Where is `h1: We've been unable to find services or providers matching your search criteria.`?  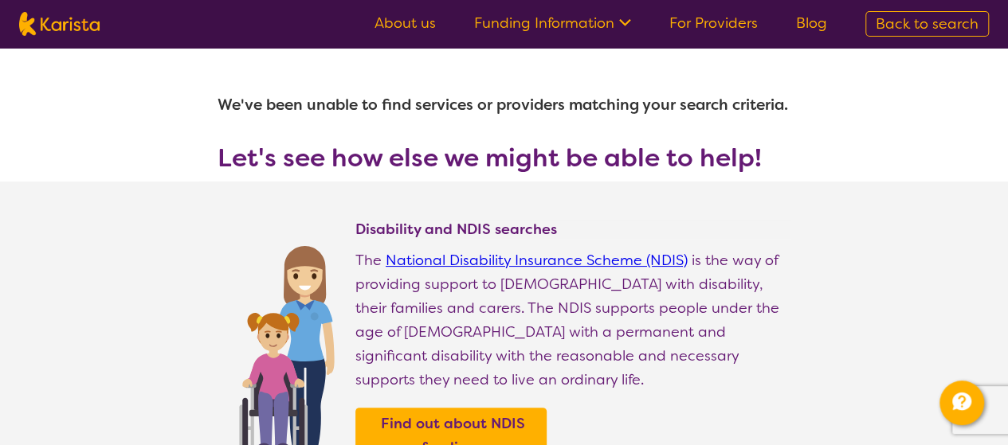 h1: We've been unable to find services or providers matching your search criteria. is located at coordinates (504, 105).